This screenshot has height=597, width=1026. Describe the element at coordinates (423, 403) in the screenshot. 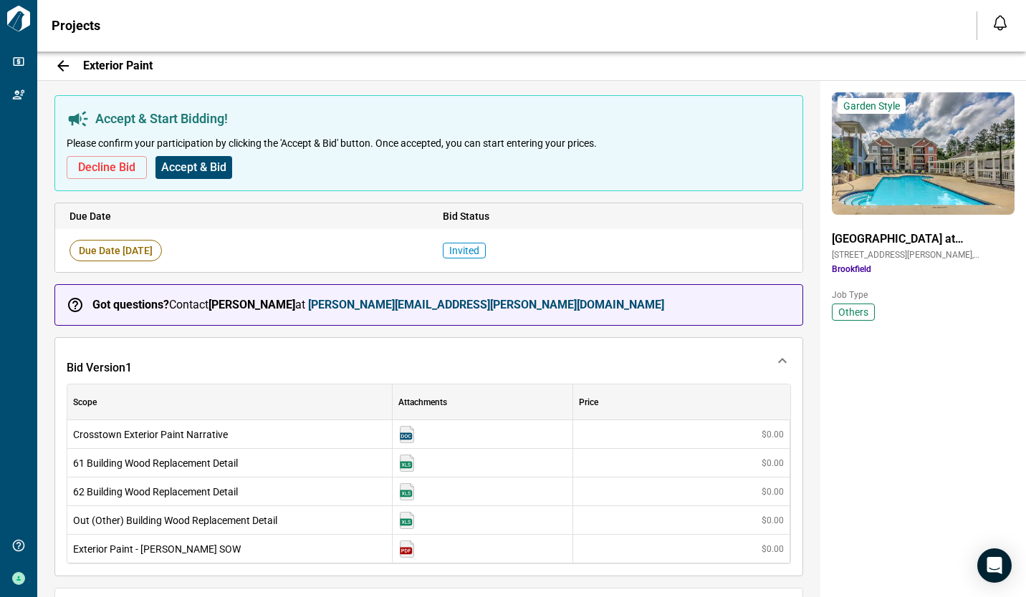

I see `span: Attachments` at that location.